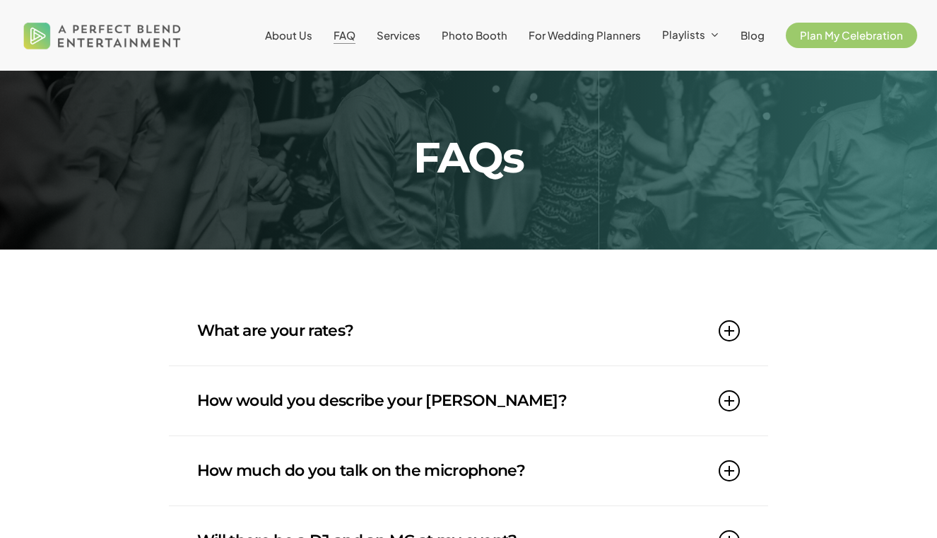  What do you see at coordinates (288, 35) in the screenshot?
I see `a: About Us` at bounding box center [288, 35].